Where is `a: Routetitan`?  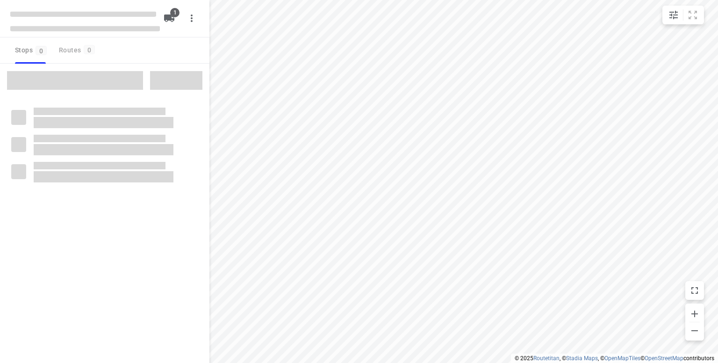
a: Routetitan is located at coordinates (547, 358).